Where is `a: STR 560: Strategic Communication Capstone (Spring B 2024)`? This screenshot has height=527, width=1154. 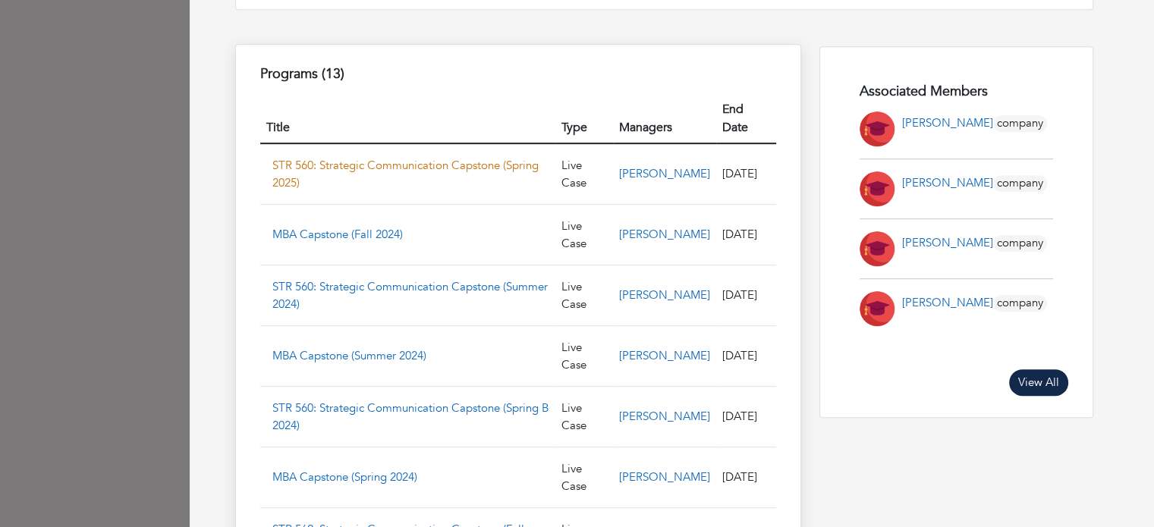
a: STR 560: Strategic Communication Capstone (Spring B 2024) is located at coordinates (410, 417).